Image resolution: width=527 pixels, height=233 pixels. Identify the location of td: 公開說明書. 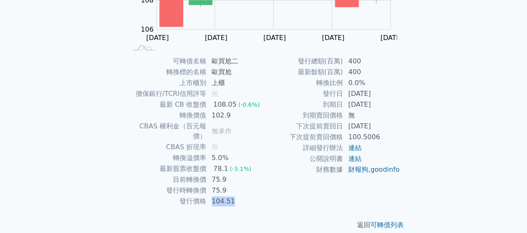
(303, 159).